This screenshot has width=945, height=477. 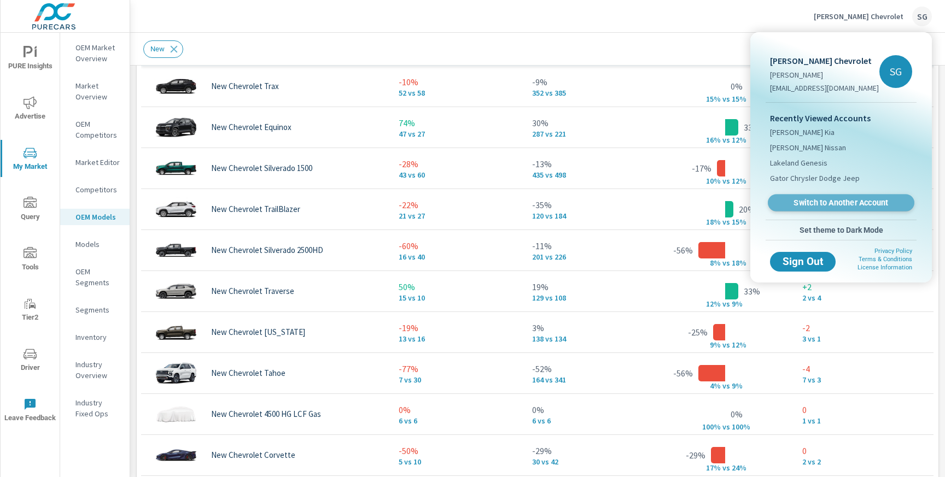 What do you see at coordinates (802, 262) in the screenshot?
I see `button: Sign Out` at bounding box center [802, 262].